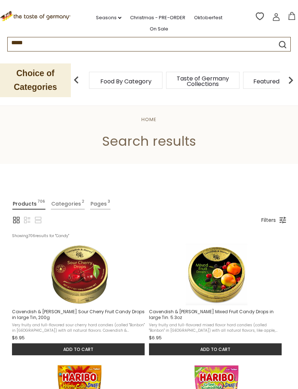 Image resolution: width=298 pixels, height=389 pixels. I want to click on a: Oktoberfest, so click(208, 18).